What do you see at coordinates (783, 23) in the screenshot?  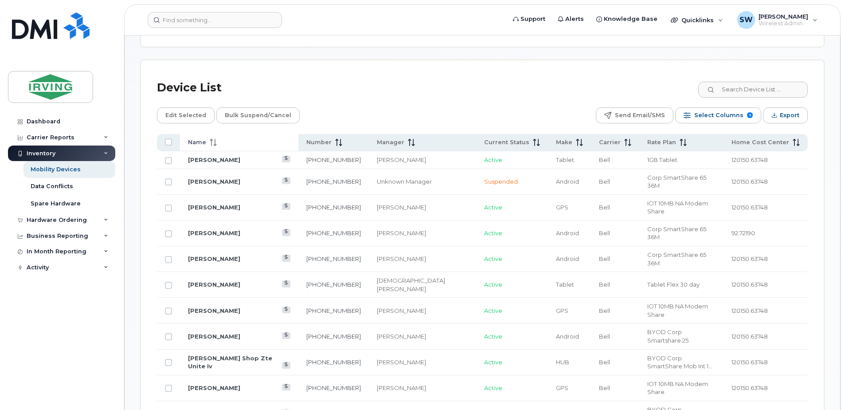 I see `span: Wireless Admin` at bounding box center [783, 23].